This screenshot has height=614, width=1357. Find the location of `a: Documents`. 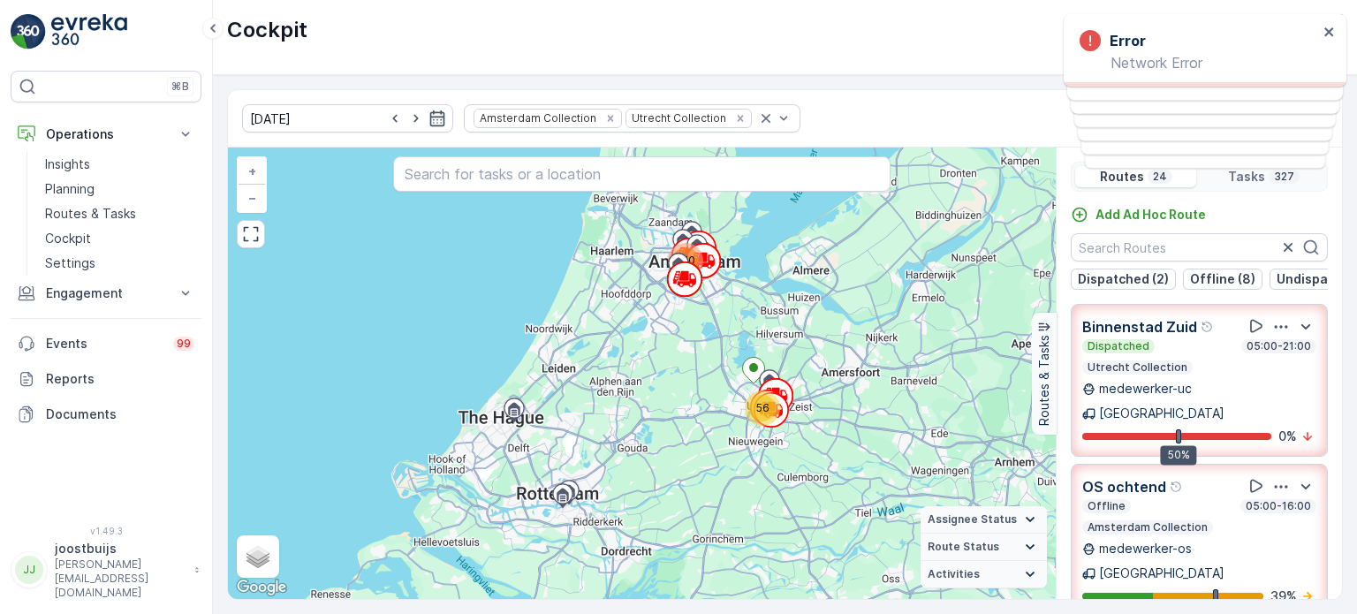

a: Documents is located at coordinates (106, 414).